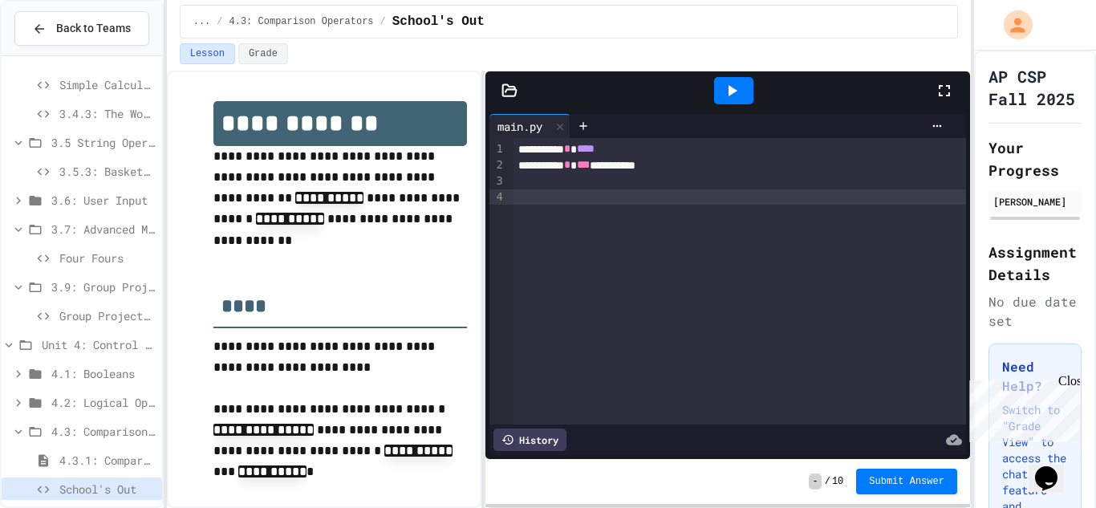 The image size is (1096, 508). Describe the element at coordinates (108, 171) in the screenshot. I see `span: 3.5.3: Basketballs and Footballs` at that location.